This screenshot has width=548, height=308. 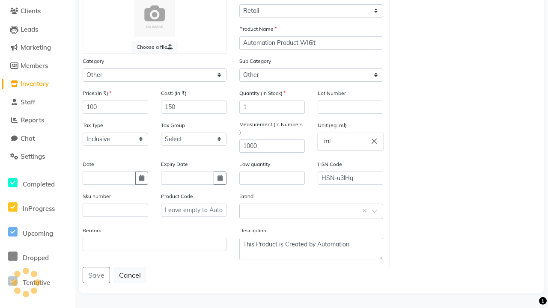 I want to click on span: Members, so click(x=34, y=66).